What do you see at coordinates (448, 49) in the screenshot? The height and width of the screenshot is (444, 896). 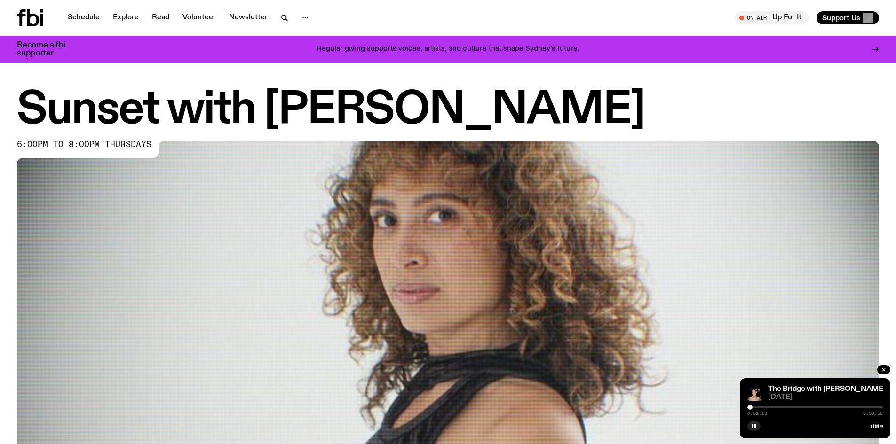 I see `p: Regular giving supports voices, artists, and culture that shape Sydney’s future.` at bounding box center [448, 49].